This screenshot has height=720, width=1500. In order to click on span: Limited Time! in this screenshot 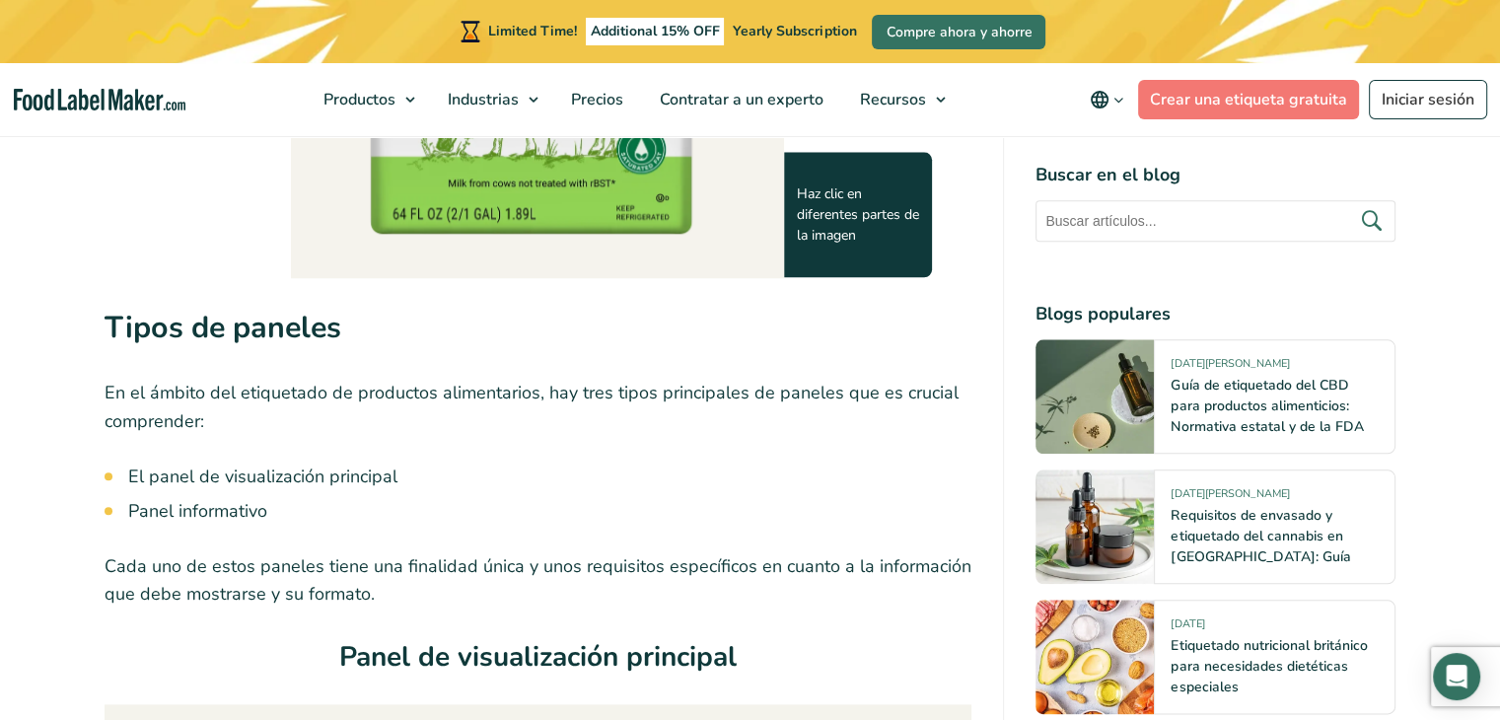, I will do `click(532, 31)`.